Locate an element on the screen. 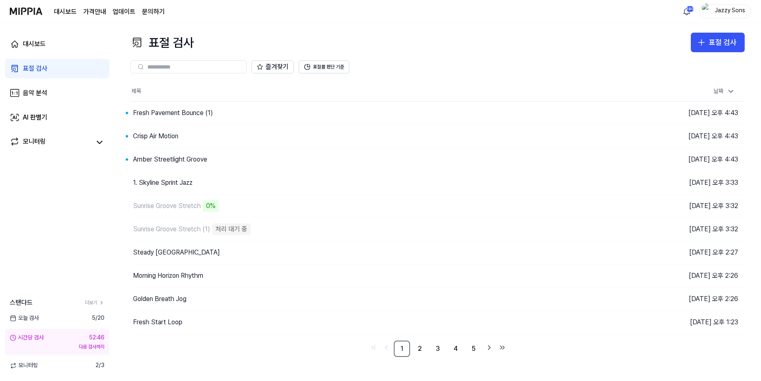 The width and height of the screenshot is (761, 381). span: 5 / 20 is located at coordinates (98, 318).